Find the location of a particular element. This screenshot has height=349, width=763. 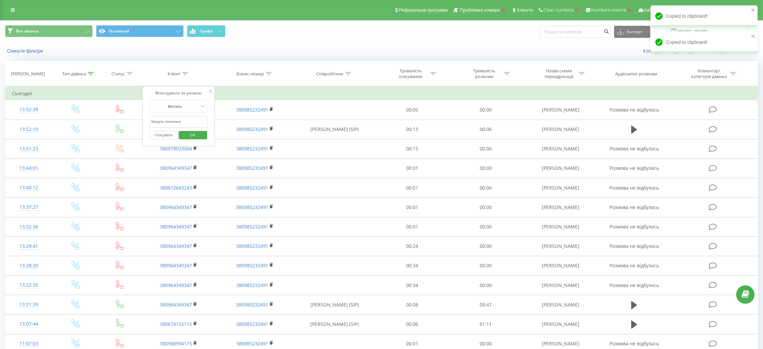

input: Введіть значення is located at coordinates (179, 121).